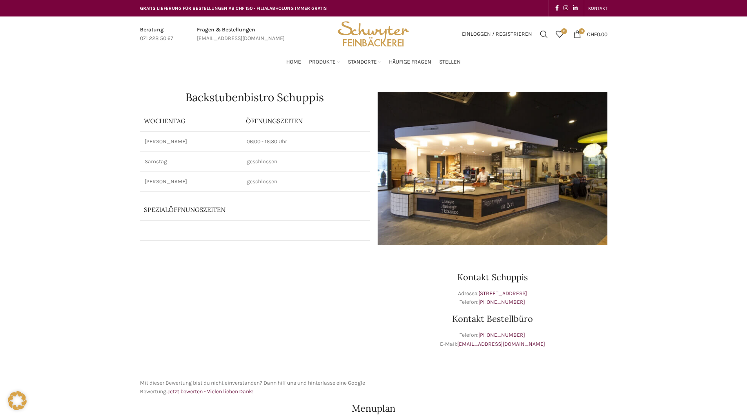 This screenshot has height=418, width=747. Describe the element at coordinates (362, 62) in the screenshot. I see `span: Standorte` at that location.